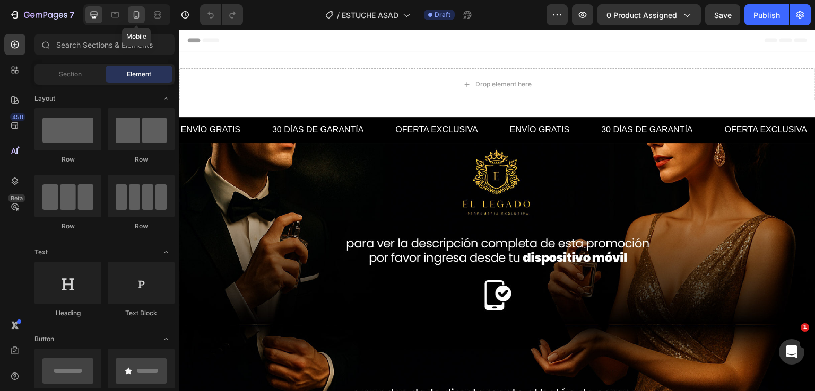  Describe the element at coordinates (221, 15) in the screenshot. I see `div: Undo/Redo` at that location.